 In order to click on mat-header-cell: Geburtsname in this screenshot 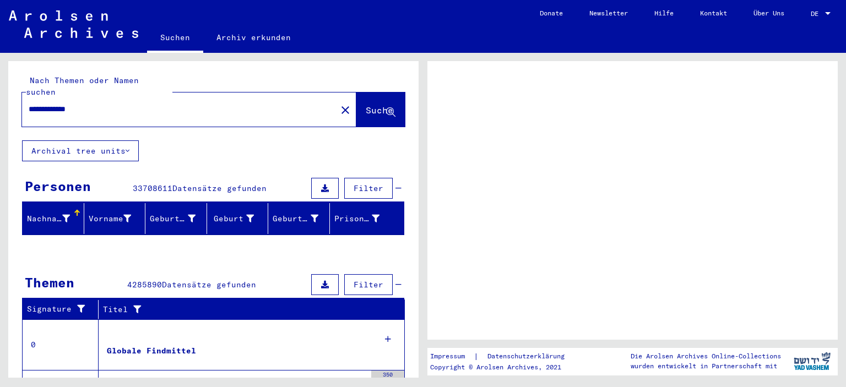, I will do `click(176, 219)`.